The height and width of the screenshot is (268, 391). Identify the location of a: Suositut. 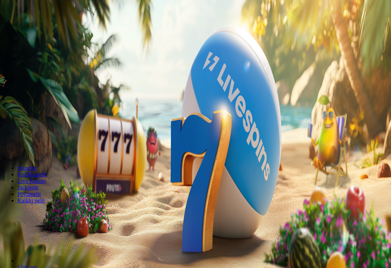
(27, 167).